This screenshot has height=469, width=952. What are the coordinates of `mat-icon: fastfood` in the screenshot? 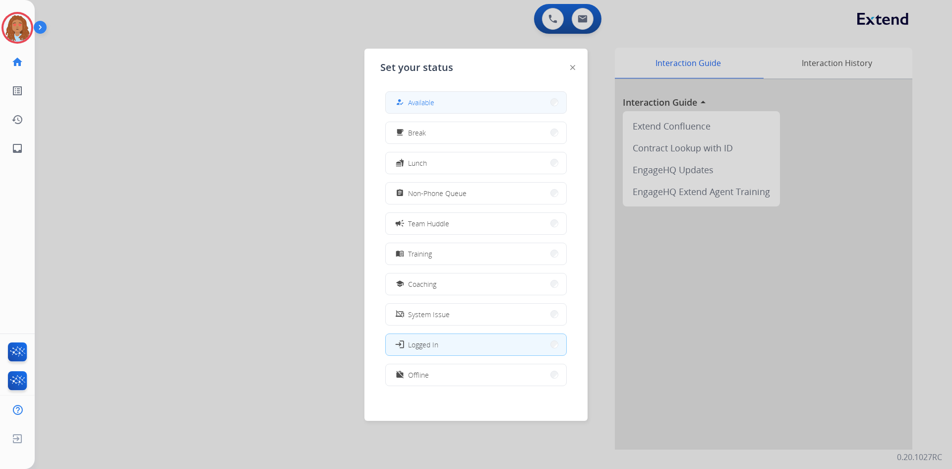 It's located at (400, 163).